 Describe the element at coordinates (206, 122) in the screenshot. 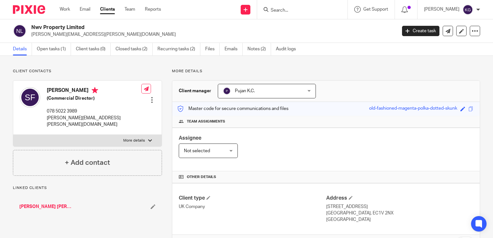

I see `span: Team assignments` at that location.